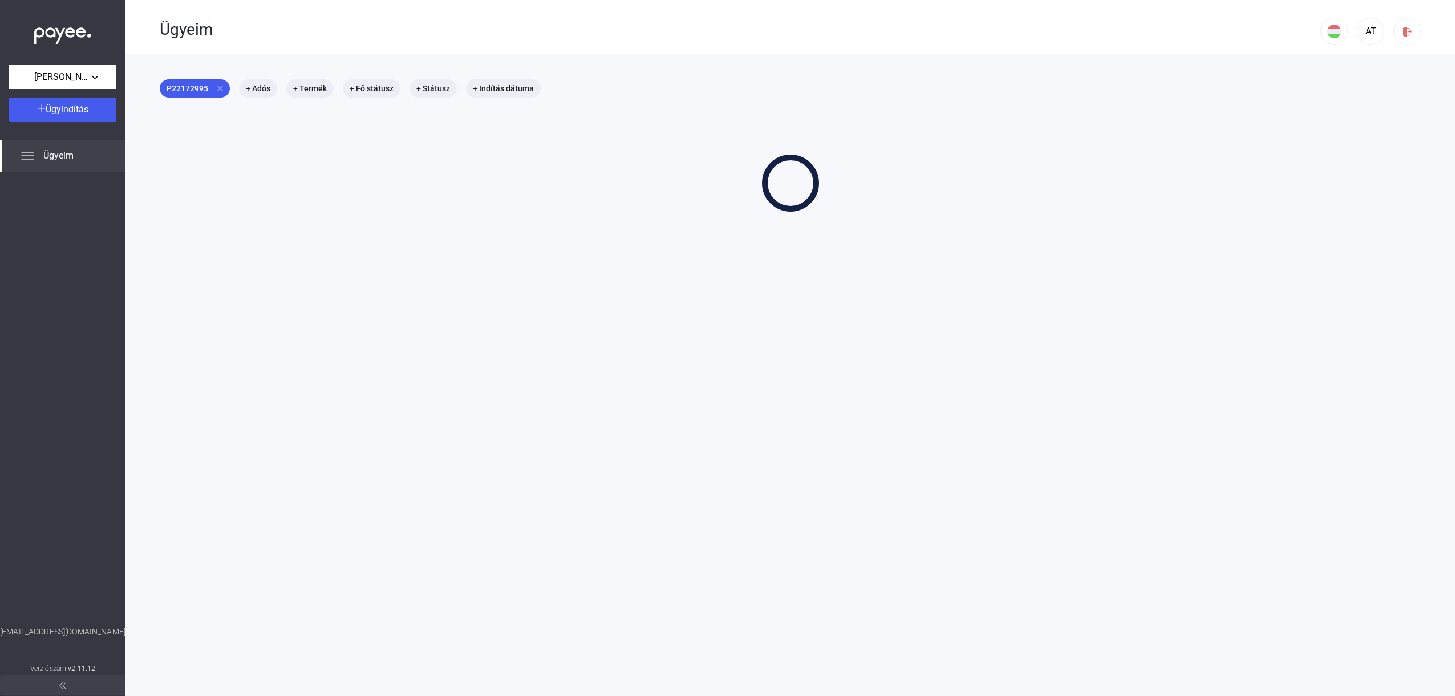 The image size is (1455, 696). I want to click on img: arrow-double-left-grey.svg, so click(63, 686).